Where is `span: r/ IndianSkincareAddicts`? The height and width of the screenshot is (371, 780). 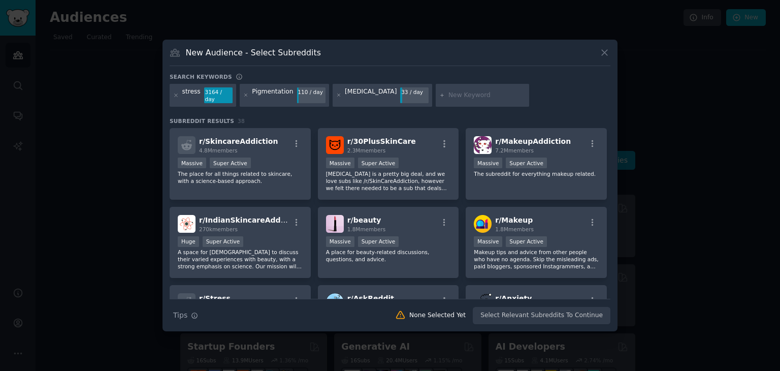
span: r/ IndianSkincareAddicts is located at coordinates (247, 220).